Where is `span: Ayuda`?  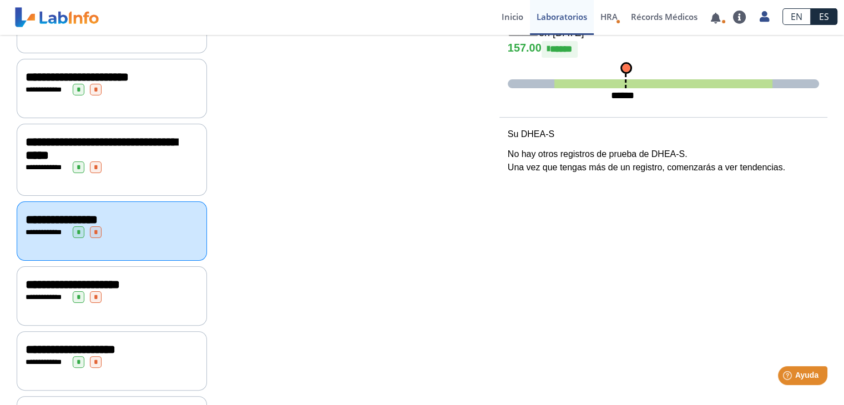
span: Ayuda is located at coordinates (62, 13).